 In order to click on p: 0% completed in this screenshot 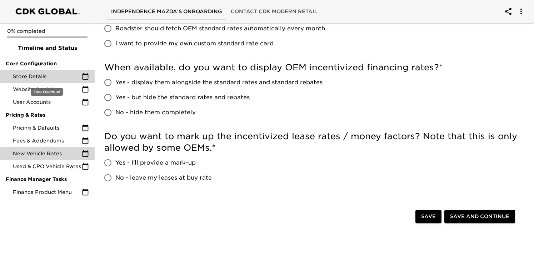, I will do `click(47, 31)`.